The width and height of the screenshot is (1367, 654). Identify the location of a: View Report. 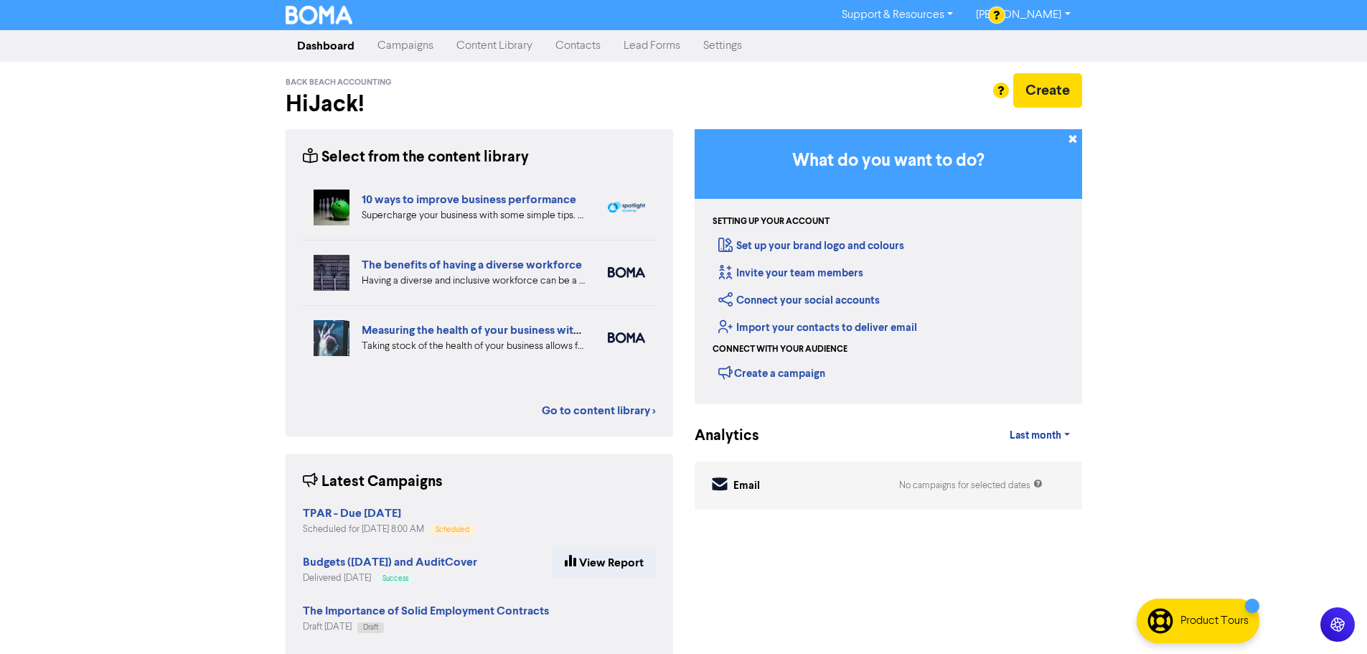
(604, 563).